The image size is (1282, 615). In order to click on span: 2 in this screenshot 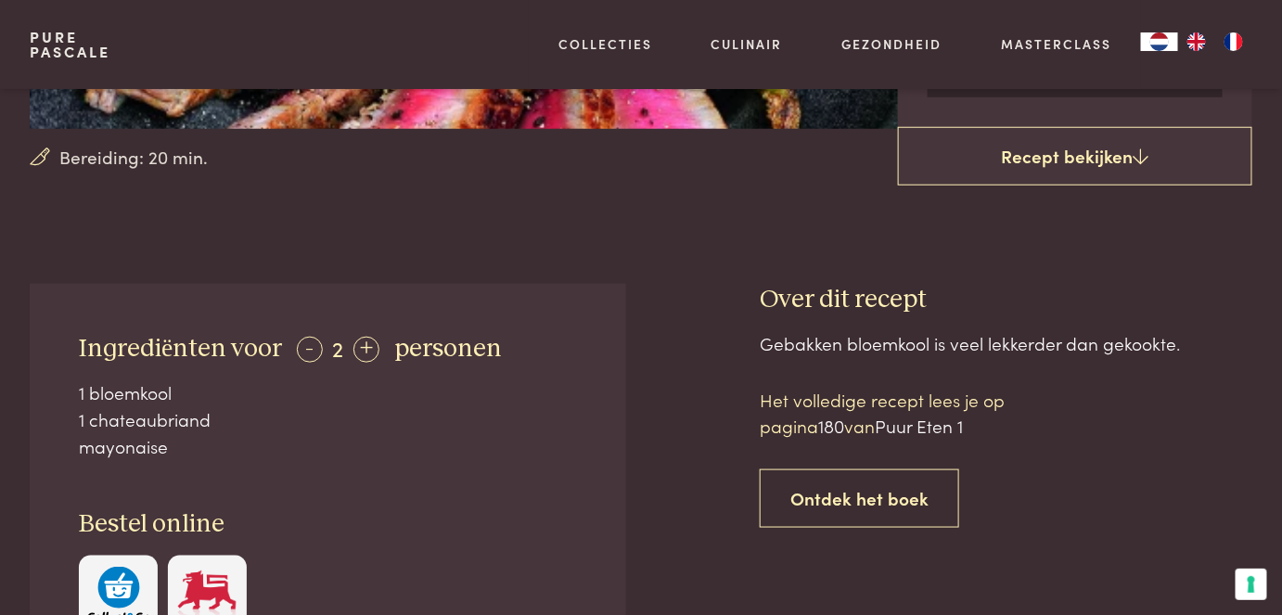, I will do `click(339, 347)`.